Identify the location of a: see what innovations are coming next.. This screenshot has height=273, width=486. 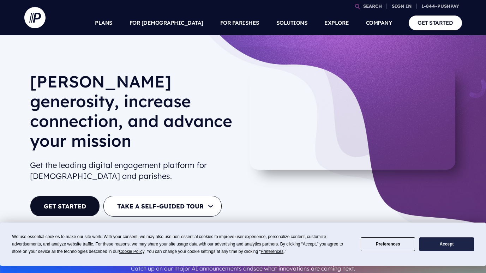
(304, 268).